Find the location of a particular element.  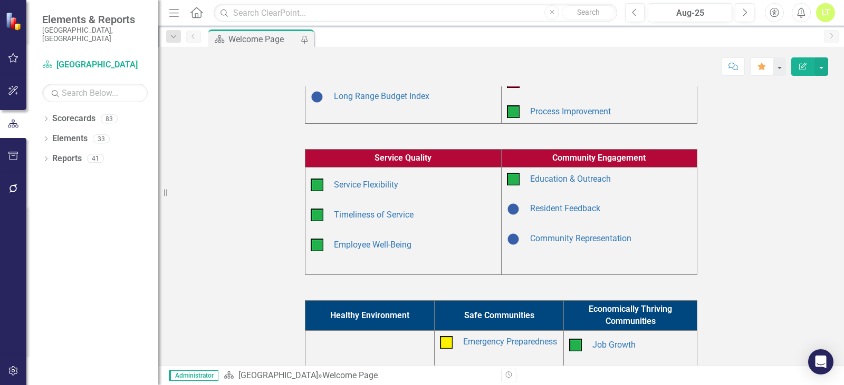

button: LT is located at coordinates (825, 13).